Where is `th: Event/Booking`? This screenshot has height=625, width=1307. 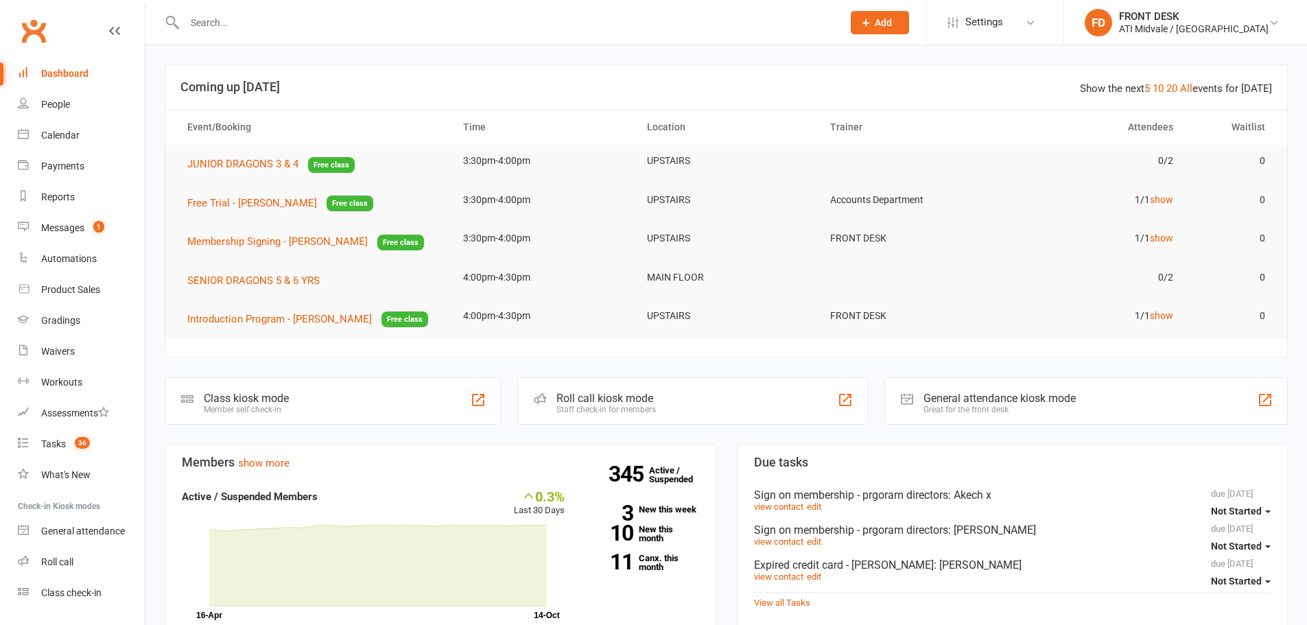
th: Event/Booking is located at coordinates (313, 127).